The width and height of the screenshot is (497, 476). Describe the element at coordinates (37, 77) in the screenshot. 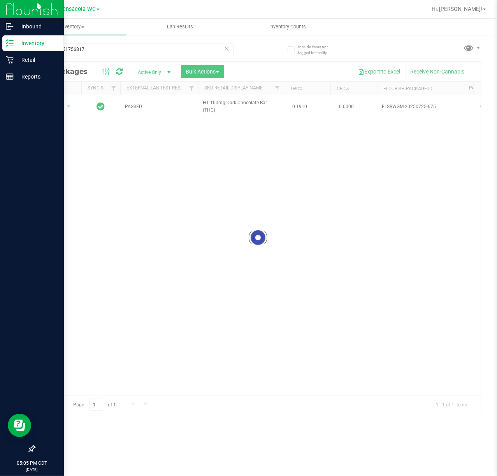

I see `p: Reports` at that location.